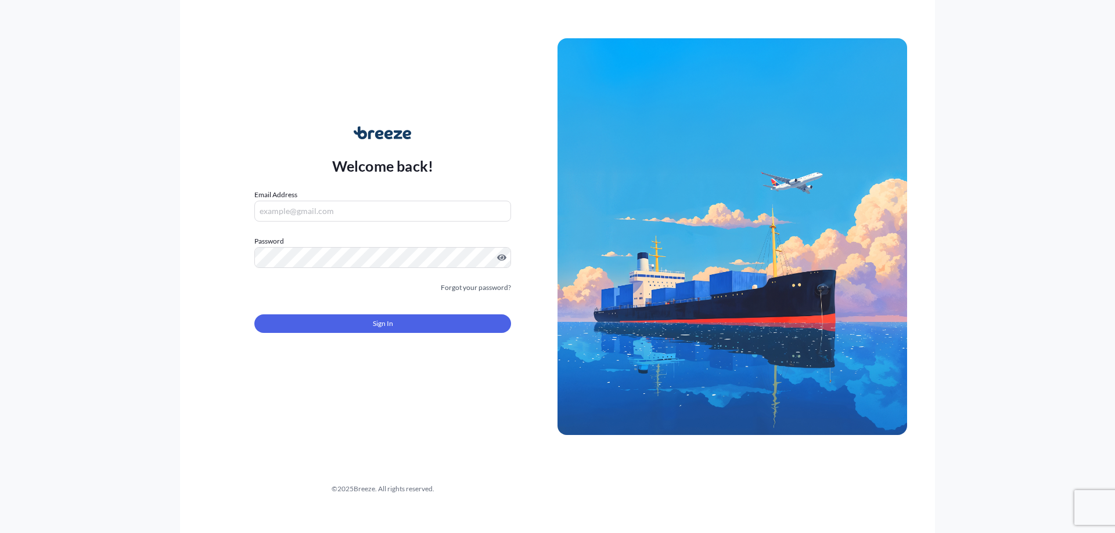 This screenshot has width=1115, height=533. Describe the element at coordinates (732, 237) in the screenshot. I see `img: Ship illustration` at that location.